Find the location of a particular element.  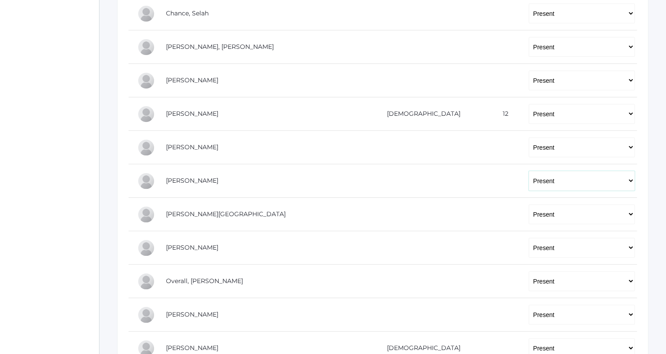

div: Levi Erner is located at coordinates (146, 81).